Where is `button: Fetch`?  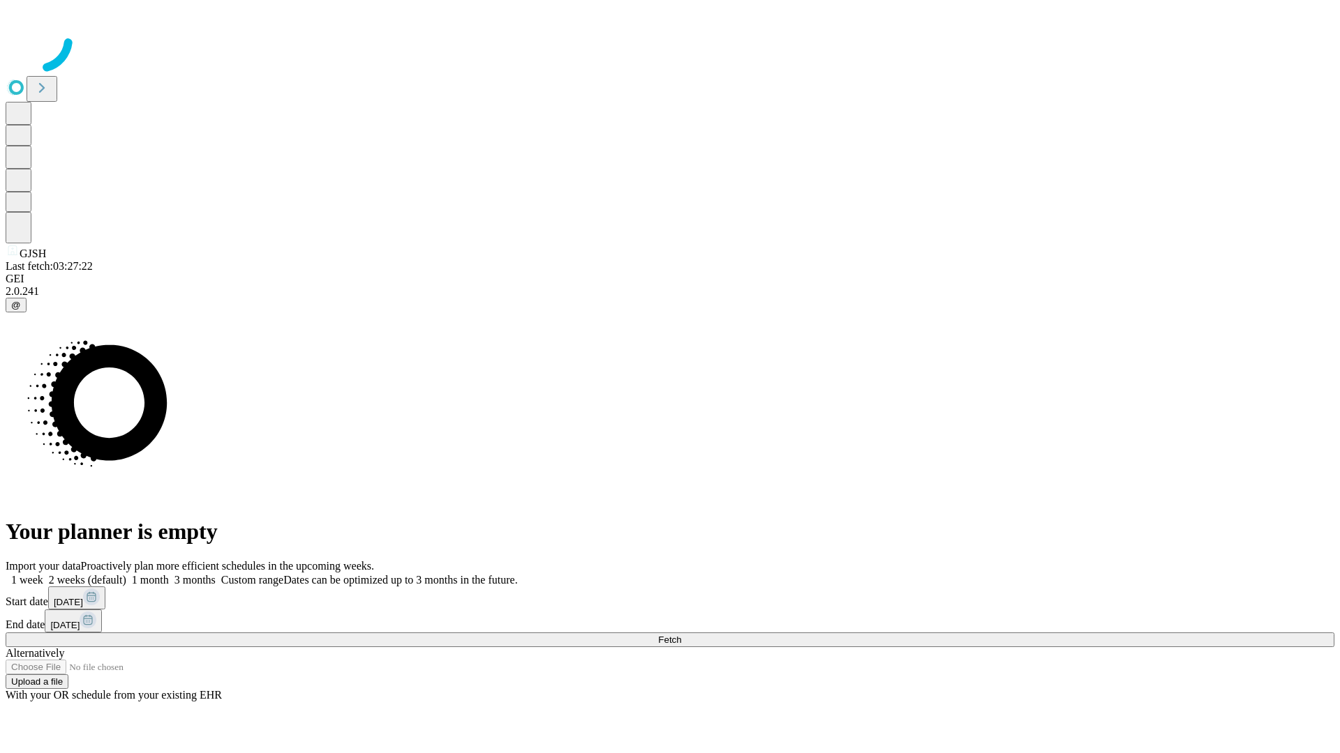 button: Fetch is located at coordinates (670, 640).